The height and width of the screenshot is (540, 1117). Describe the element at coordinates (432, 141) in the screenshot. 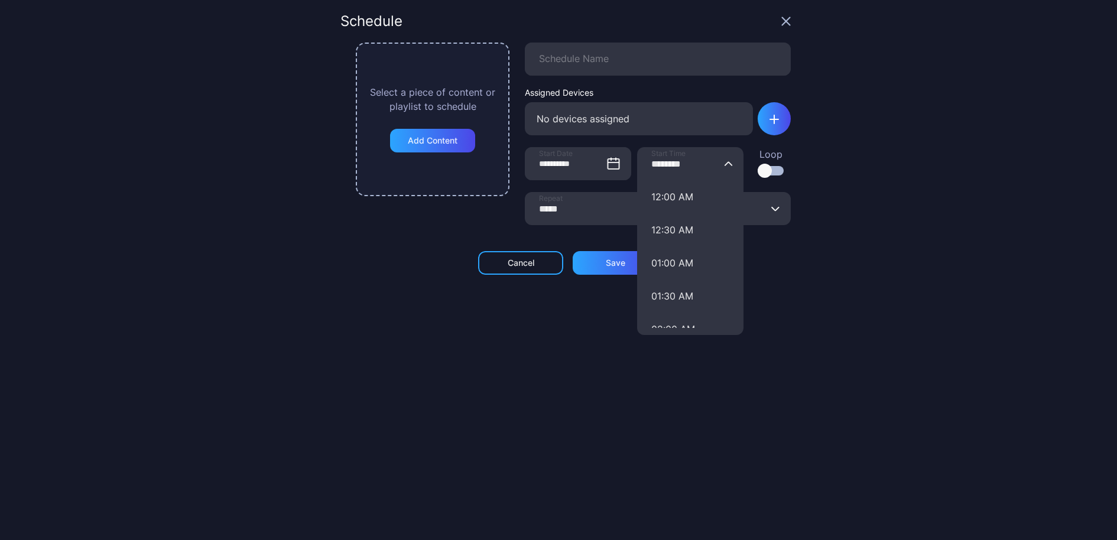

I see `button: Add Content` at that location.